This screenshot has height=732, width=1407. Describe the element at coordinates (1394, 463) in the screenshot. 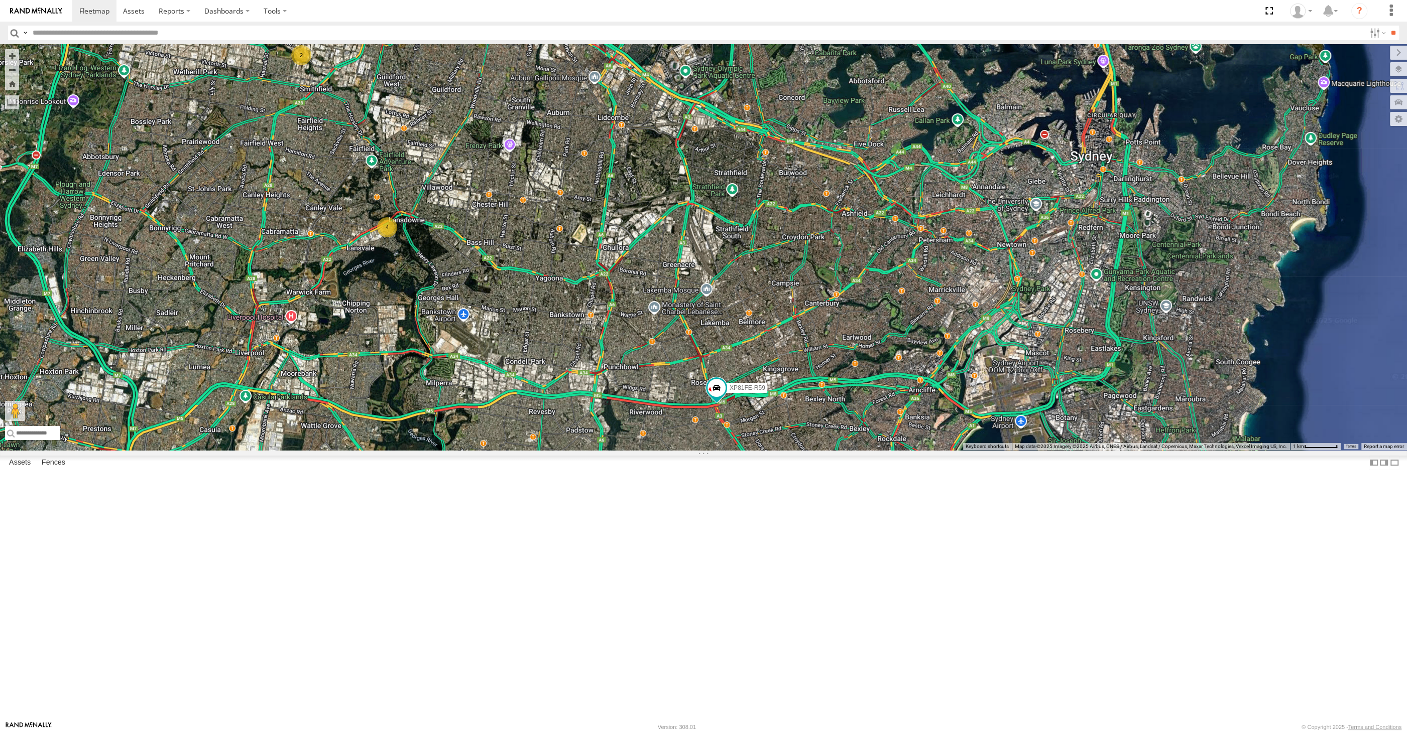

I see `label: Hide Summary Table` at that location.